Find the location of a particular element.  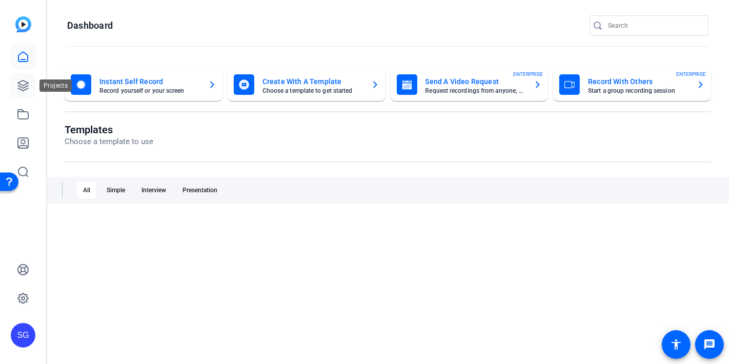

mat-card-title: Record With Others is located at coordinates (638, 82).